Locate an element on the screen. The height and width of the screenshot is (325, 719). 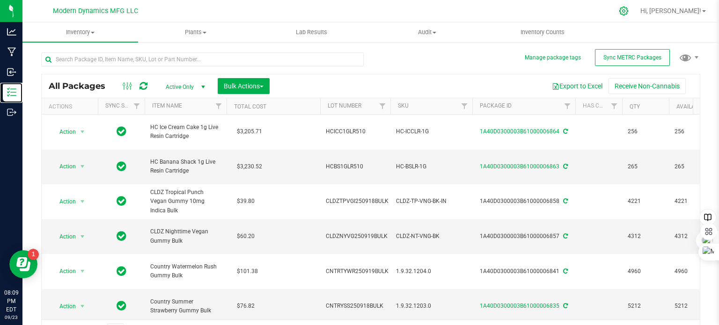
span: Bulk Actions is located at coordinates (243, 86).